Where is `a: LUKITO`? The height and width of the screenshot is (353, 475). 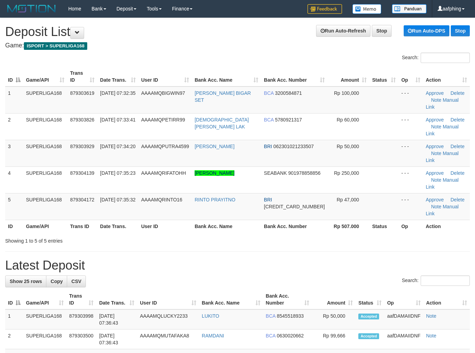
a: LUKITO is located at coordinates (211, 316).